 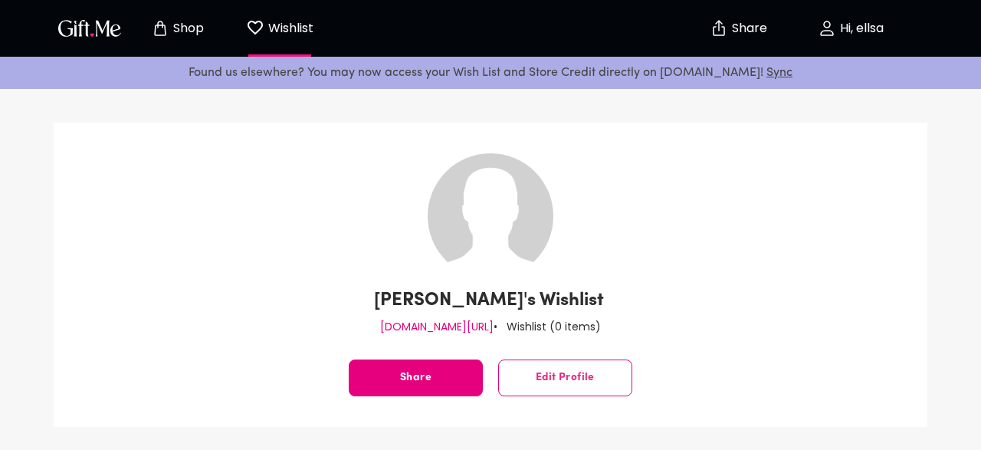 What do you see at coordinates (748, 28) in the screenshot?
I see `p: Share` at bounding box center [748, 28].